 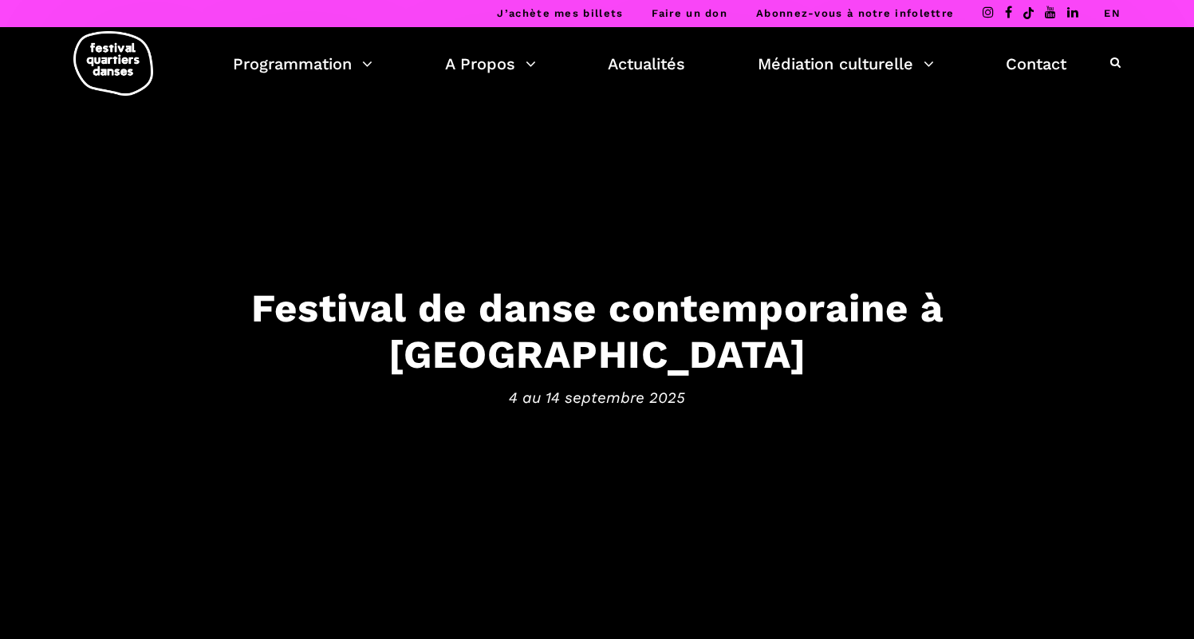 What do you see at coordinates (1036, 64) in the screenshot?
I see `a: Contact` at bounding box center [1036, 64].